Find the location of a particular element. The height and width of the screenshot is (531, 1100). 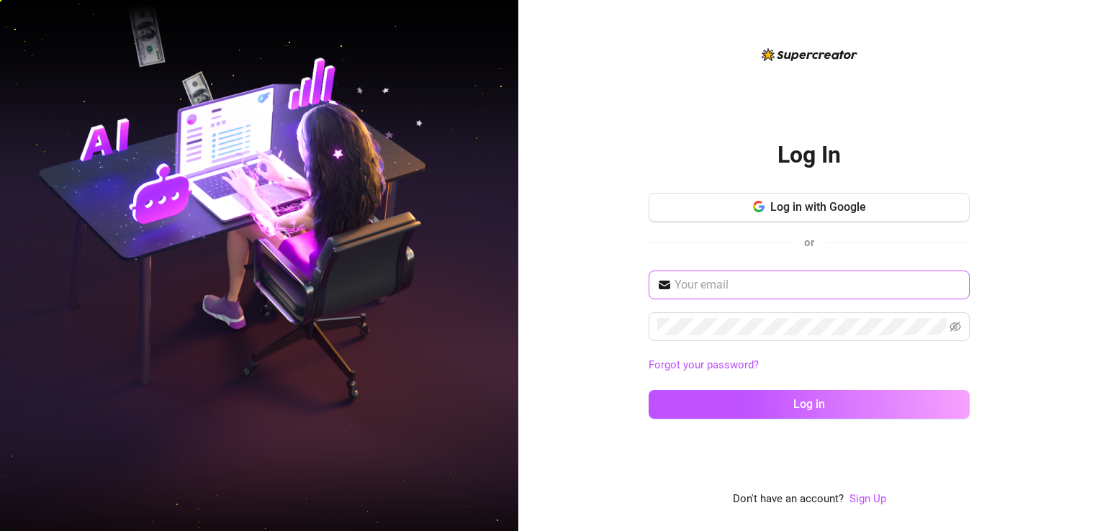

button: Log in is located at coordinates (809, 405).